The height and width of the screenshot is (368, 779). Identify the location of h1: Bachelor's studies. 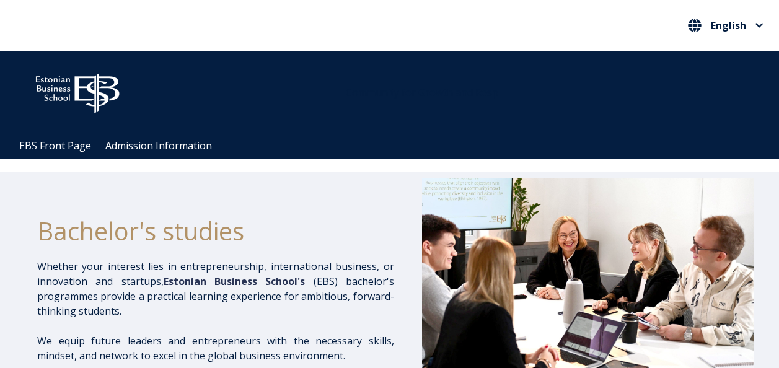
(216, 231).